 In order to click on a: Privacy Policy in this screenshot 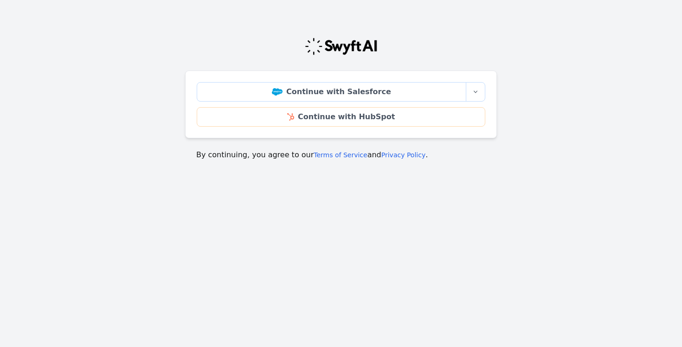, I will do `click(403, 155)`.